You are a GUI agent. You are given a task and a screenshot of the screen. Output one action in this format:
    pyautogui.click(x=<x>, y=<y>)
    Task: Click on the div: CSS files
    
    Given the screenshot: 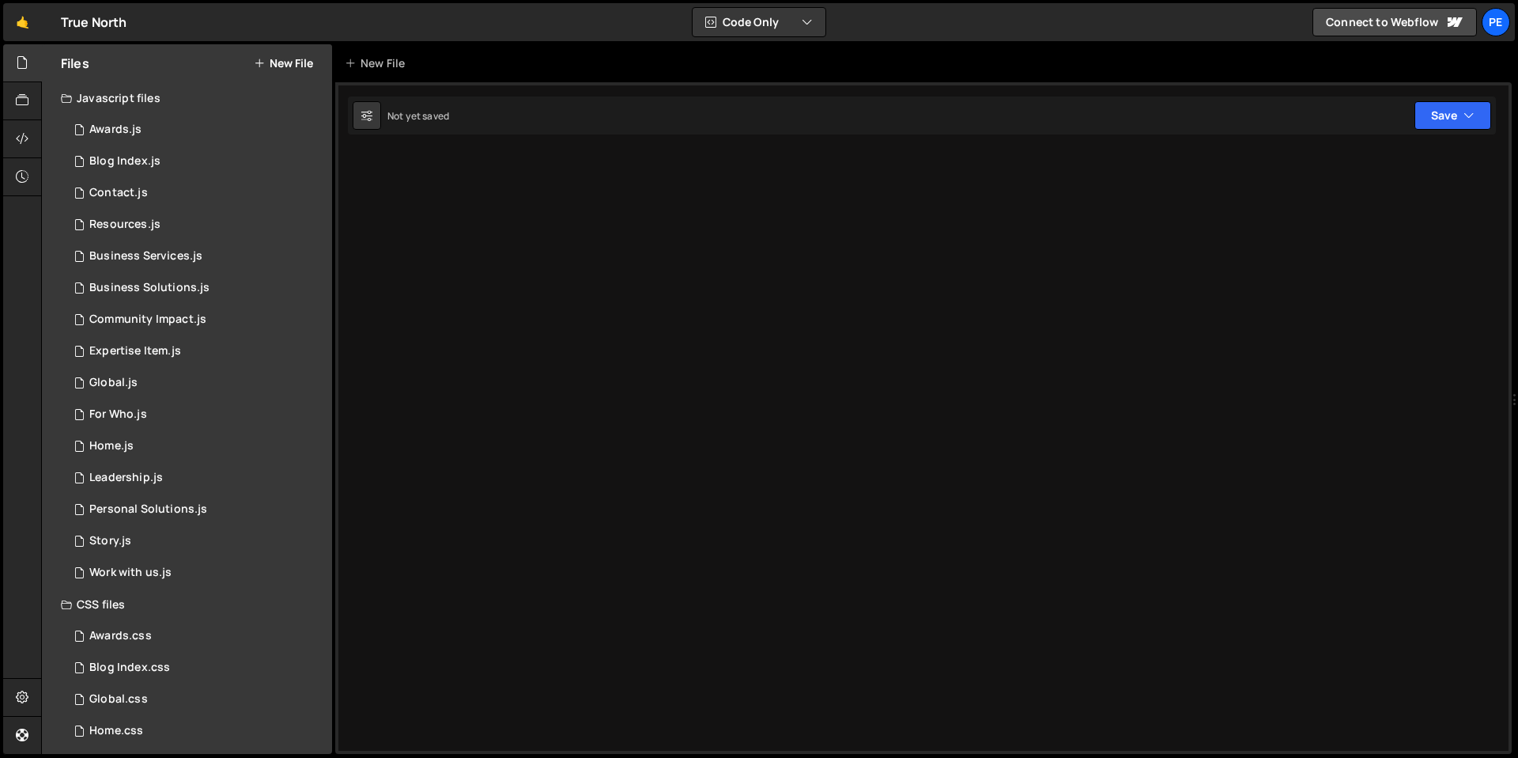 What is the action you would take?
    pyautogui.click(x=187, y=604)
    